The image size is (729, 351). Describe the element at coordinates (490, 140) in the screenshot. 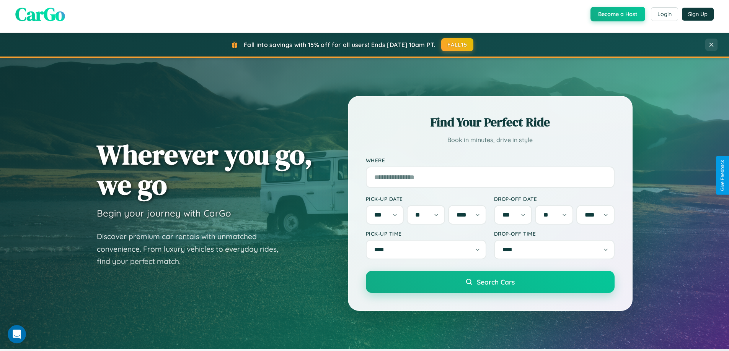

I see `p: Book in minutes, drive in style` at that location.